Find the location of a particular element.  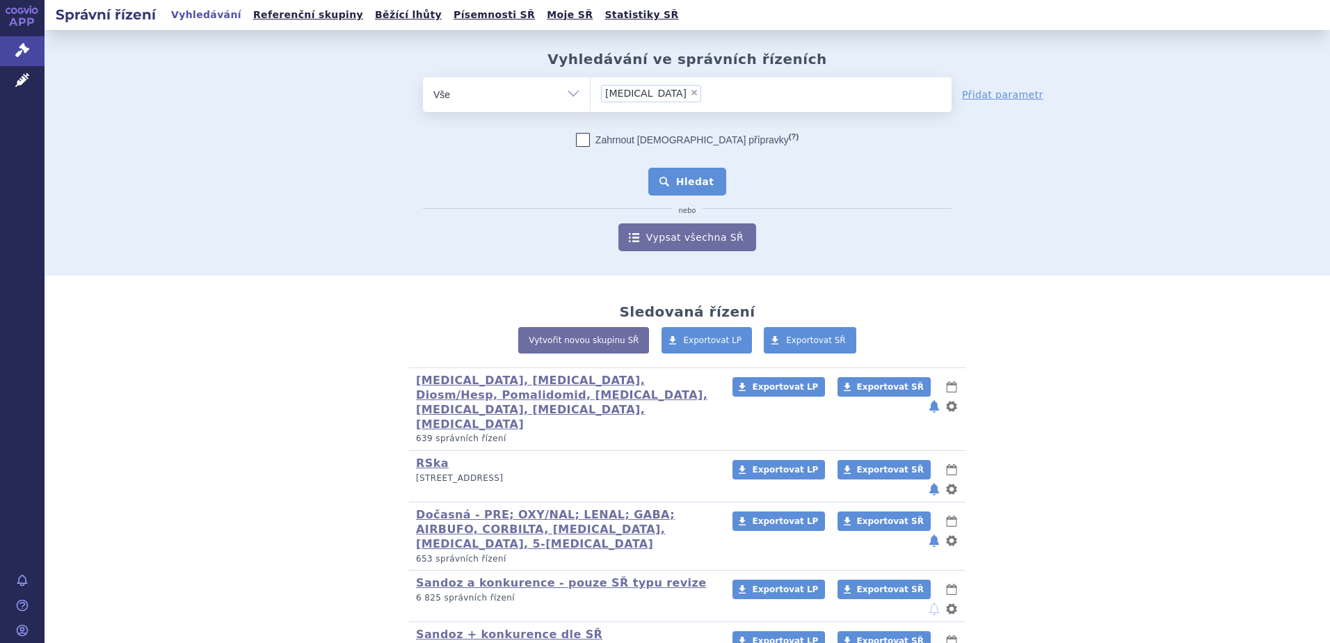

a: Referenční skupiny is located at coordinates (308, 15).